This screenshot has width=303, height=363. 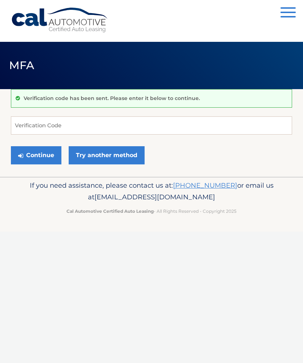 I want to click on p: - All Rights Reserved - Copyright 2025, so click(x=152, y=211).